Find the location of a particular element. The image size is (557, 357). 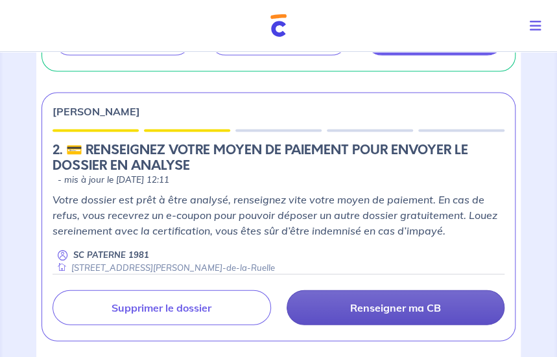

p: SC PATERNE 1981 is located at coordinates (111, 255).